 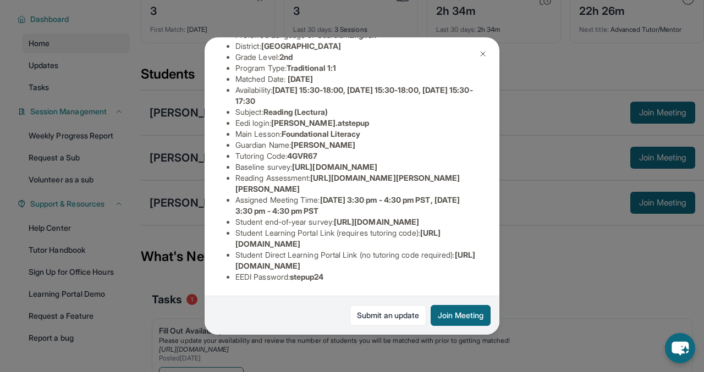 I want to click on li: Assigned Meeting Time :, so click(x=356, y=206).